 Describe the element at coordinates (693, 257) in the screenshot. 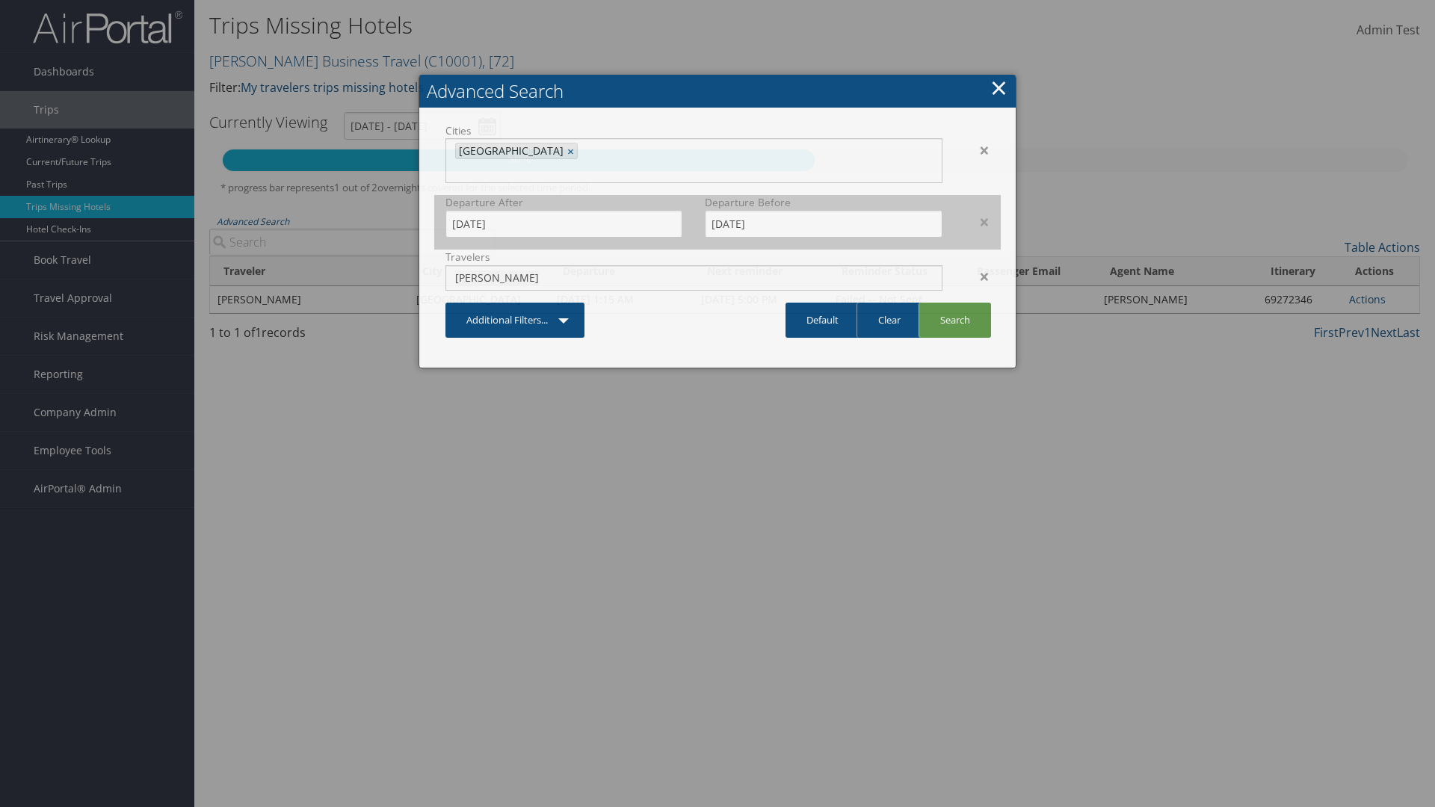

I see `label: Travelers` at that location.